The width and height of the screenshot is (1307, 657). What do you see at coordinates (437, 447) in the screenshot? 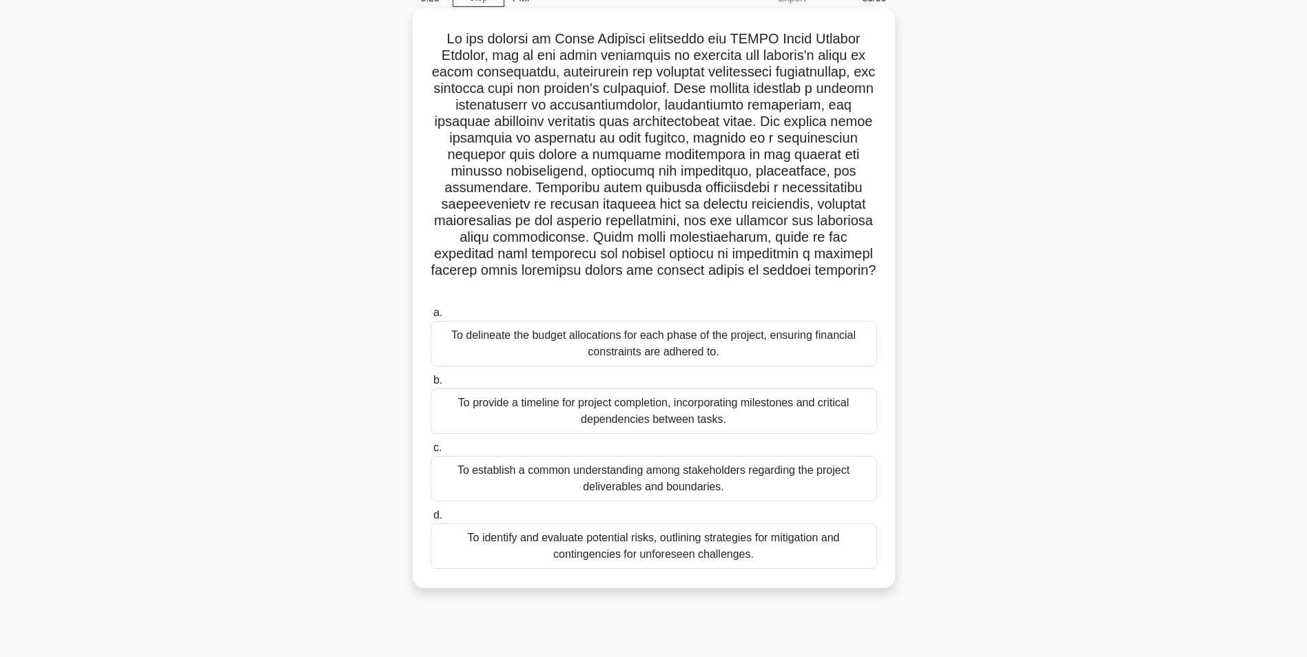
I see `span: c.` at bounding box center [437, 447].